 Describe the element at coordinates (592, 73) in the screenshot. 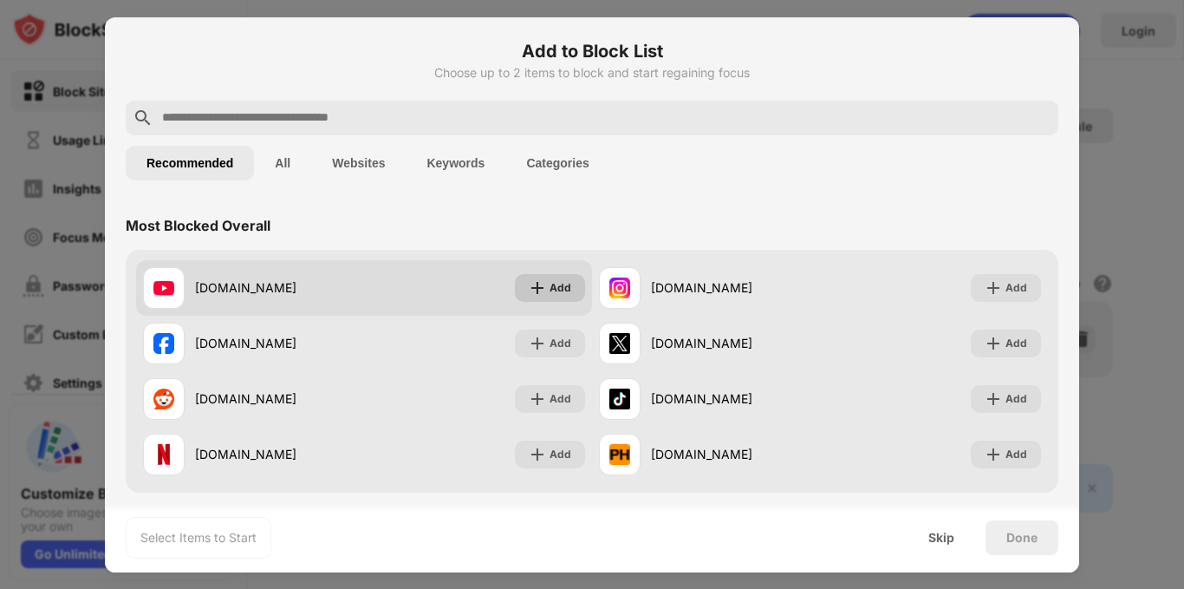

I see `div: Choose up to 2 items to block and start regaining focus` at that location.